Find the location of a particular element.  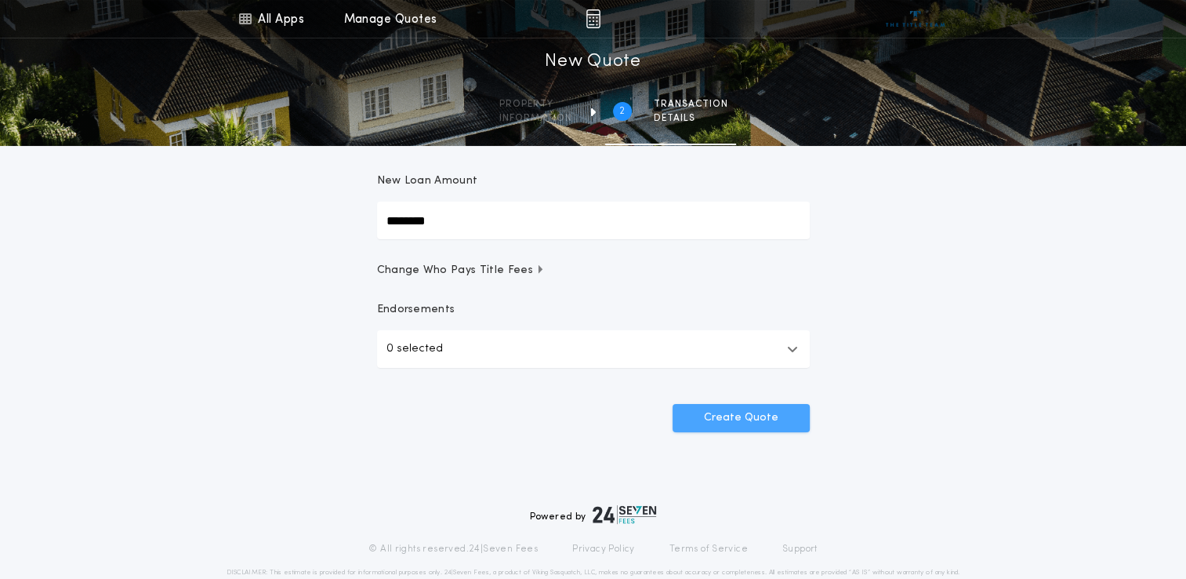

span: Property is located at coordinates (536, 104).